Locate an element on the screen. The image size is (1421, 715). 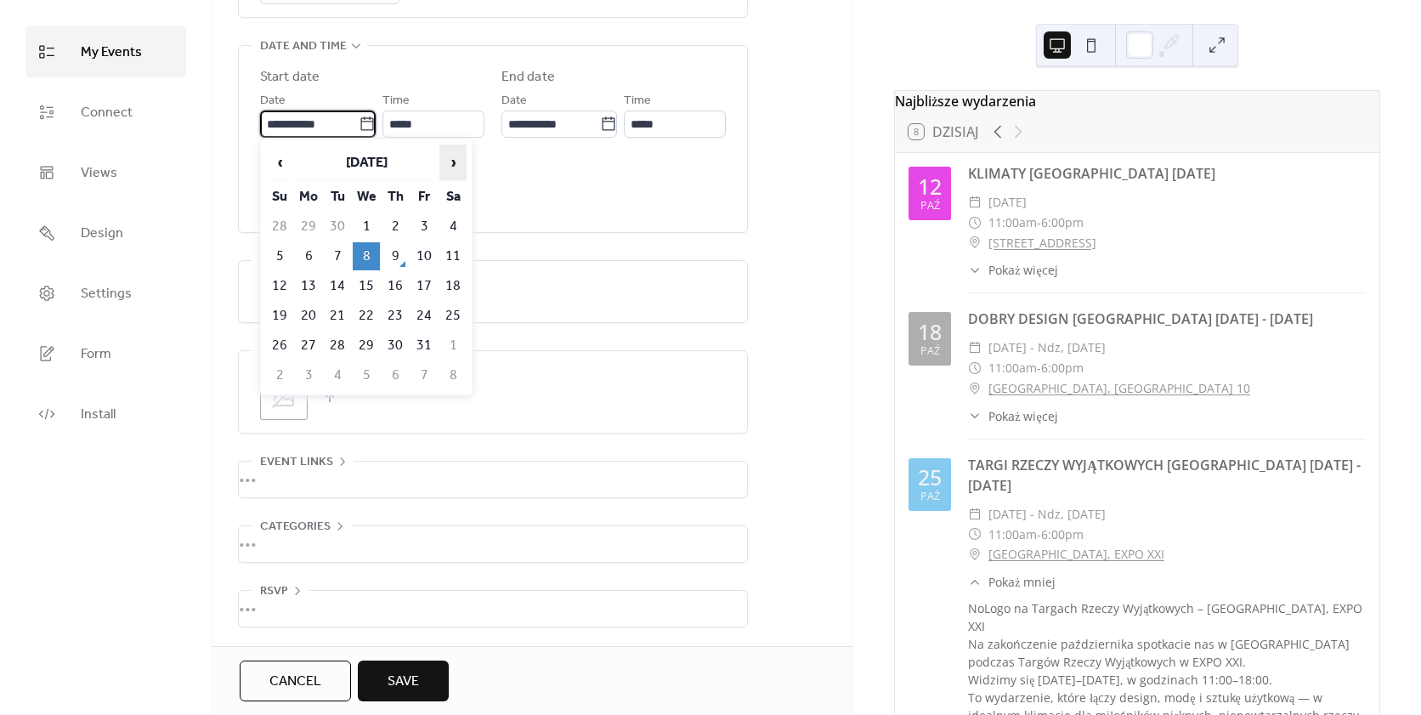
a: Cancel is located at coordinates (295, 681).